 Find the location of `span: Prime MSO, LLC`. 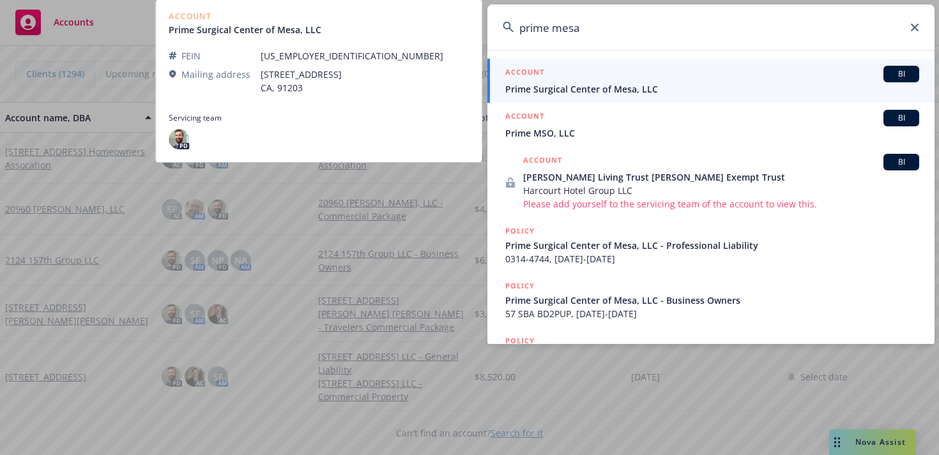

span: Prime MSO, LLC is located at coordinates (712, 133).